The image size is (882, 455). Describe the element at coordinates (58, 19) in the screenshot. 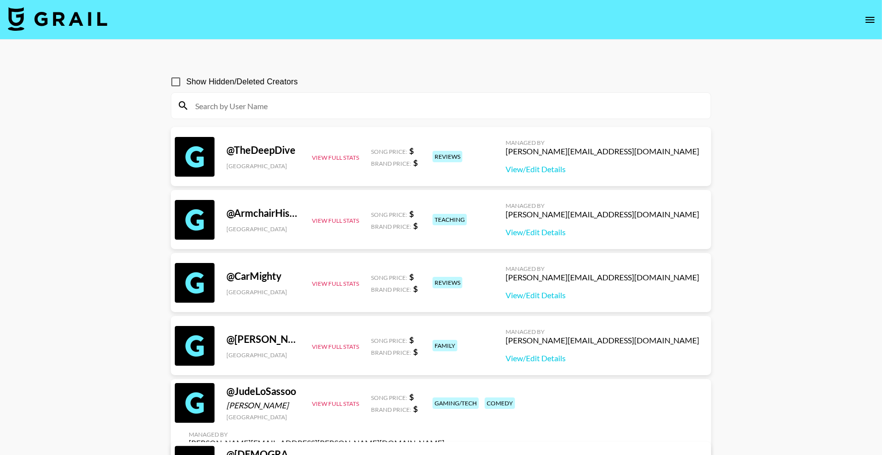

I see `img: Grail Talent` at that location.